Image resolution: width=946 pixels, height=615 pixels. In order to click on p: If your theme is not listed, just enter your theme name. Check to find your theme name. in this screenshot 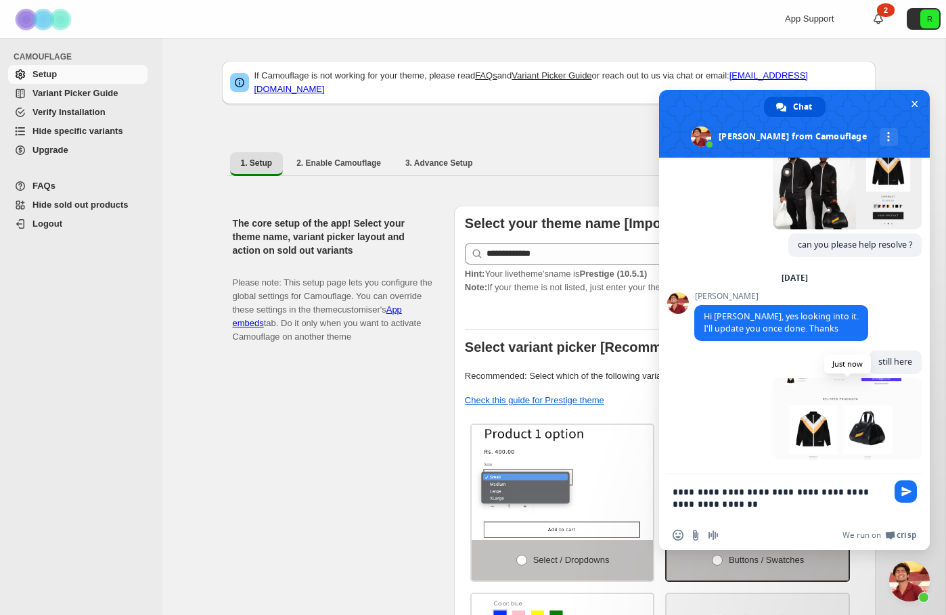, I will do `click(665, 281)`.